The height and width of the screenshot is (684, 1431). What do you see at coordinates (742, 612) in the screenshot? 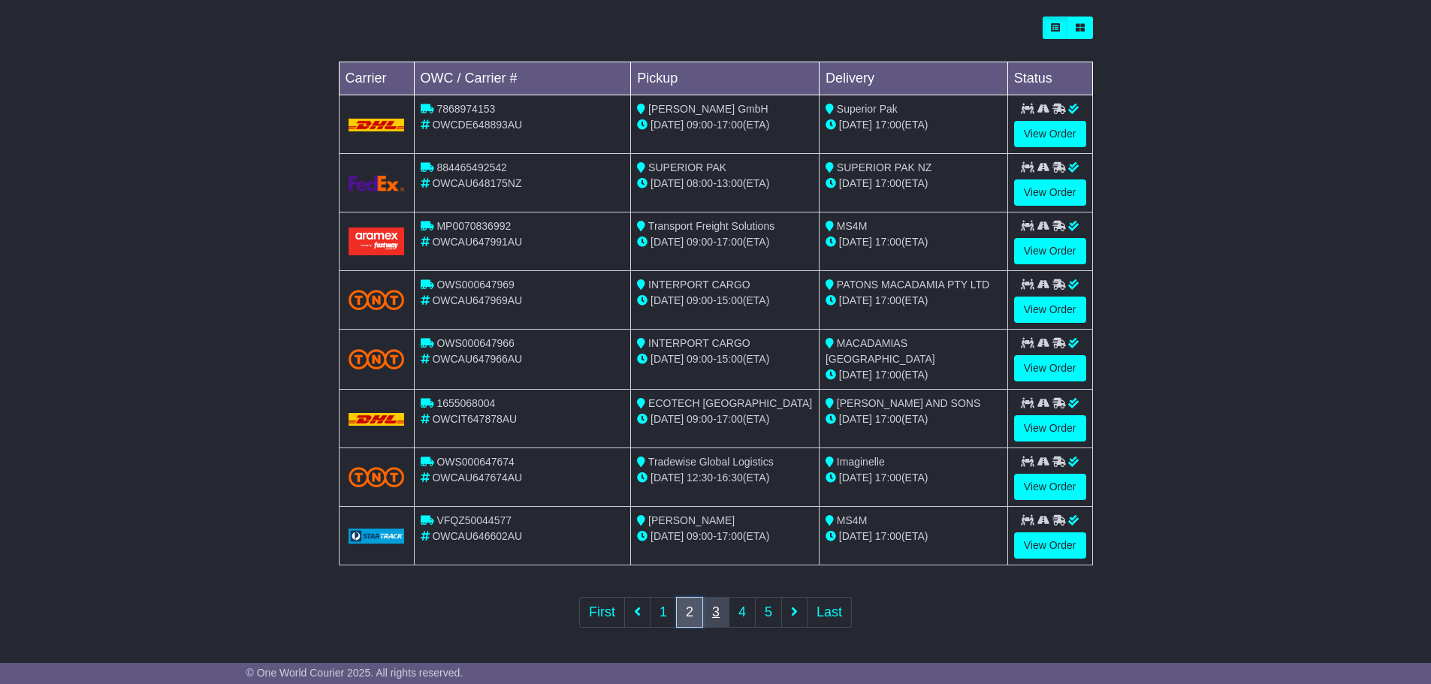
I see `a: 4` at bounding box center [742, 612].